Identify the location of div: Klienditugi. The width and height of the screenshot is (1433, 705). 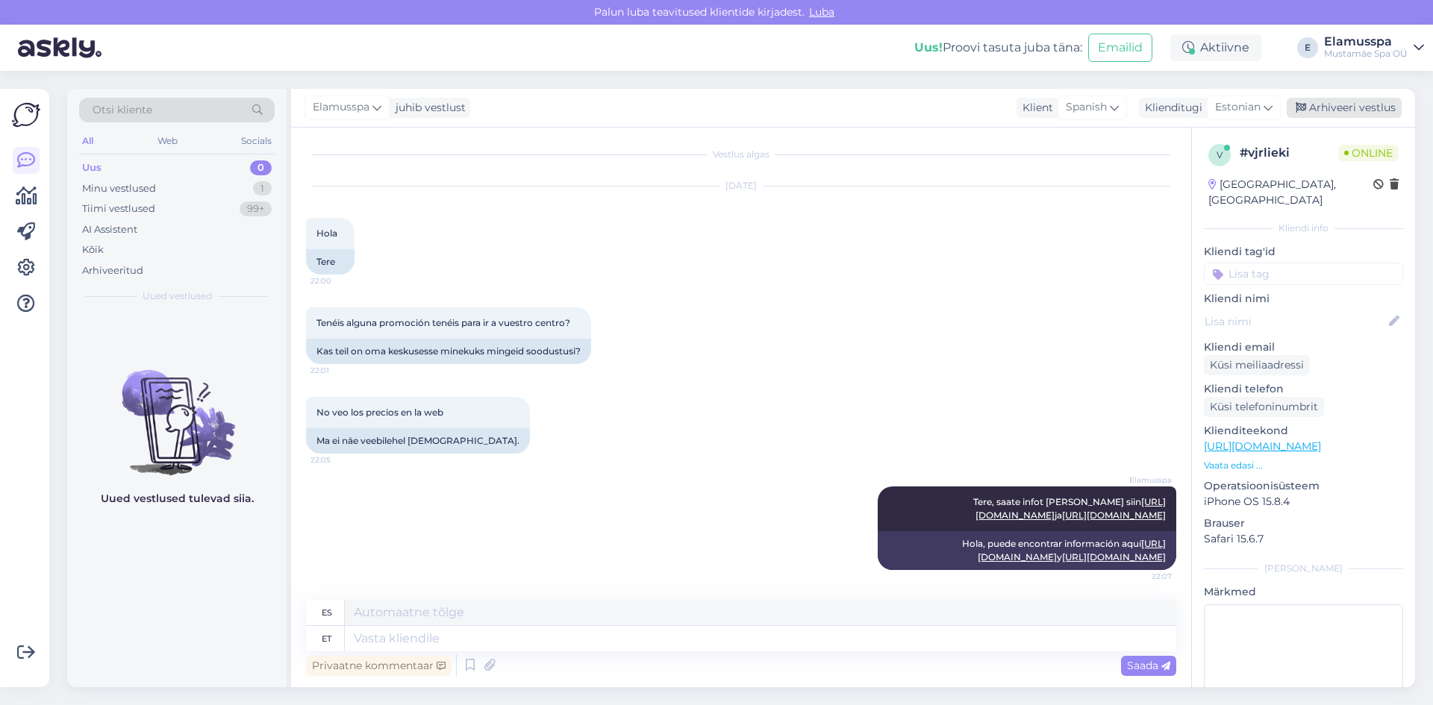
(1170, 107).